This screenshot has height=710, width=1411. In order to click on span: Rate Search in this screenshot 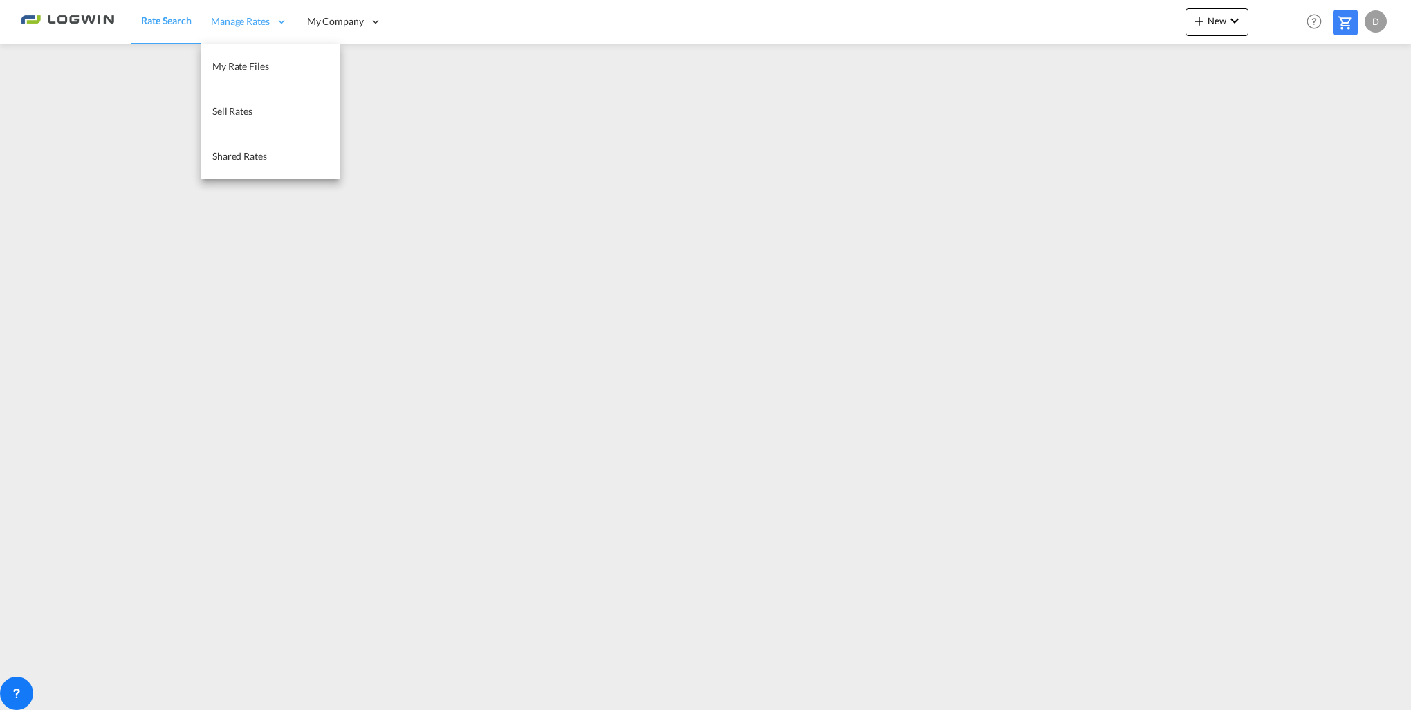, I will do `click(166, 20)`.